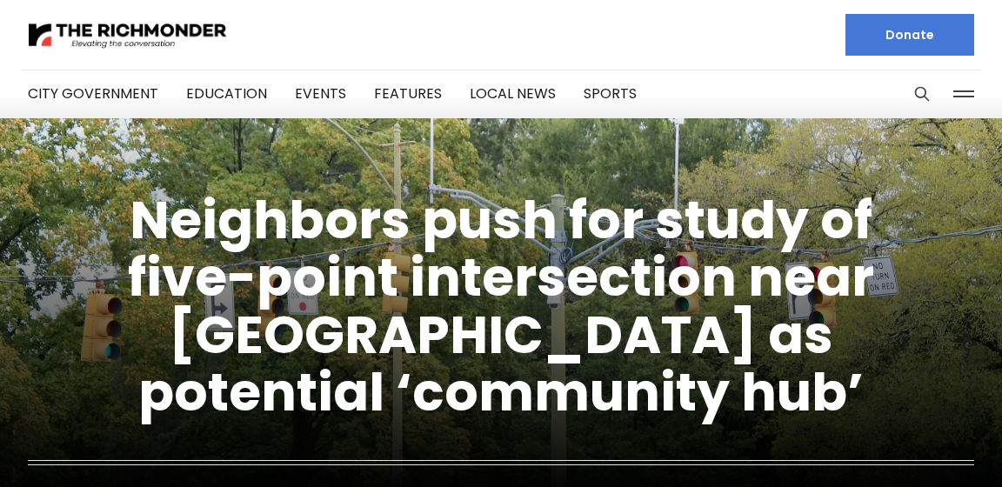 This screenshot has height=487, width=1002. I want to click on a: City Government, so click(93, 93).